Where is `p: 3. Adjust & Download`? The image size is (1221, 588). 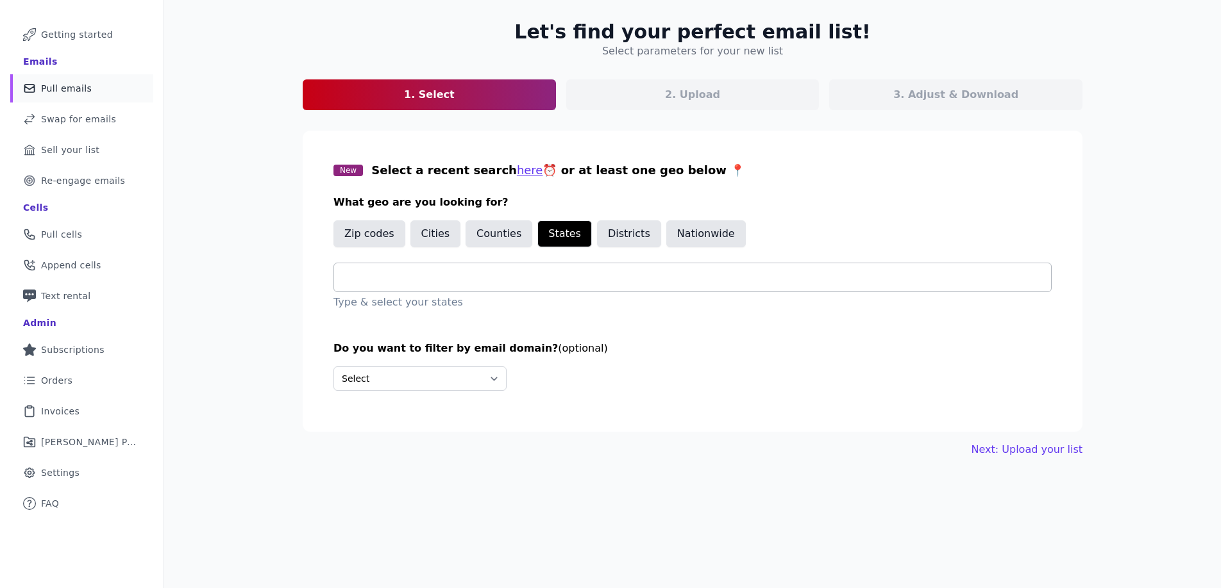 p: 3. Adjust & Download is located at coordinates (955, 95).